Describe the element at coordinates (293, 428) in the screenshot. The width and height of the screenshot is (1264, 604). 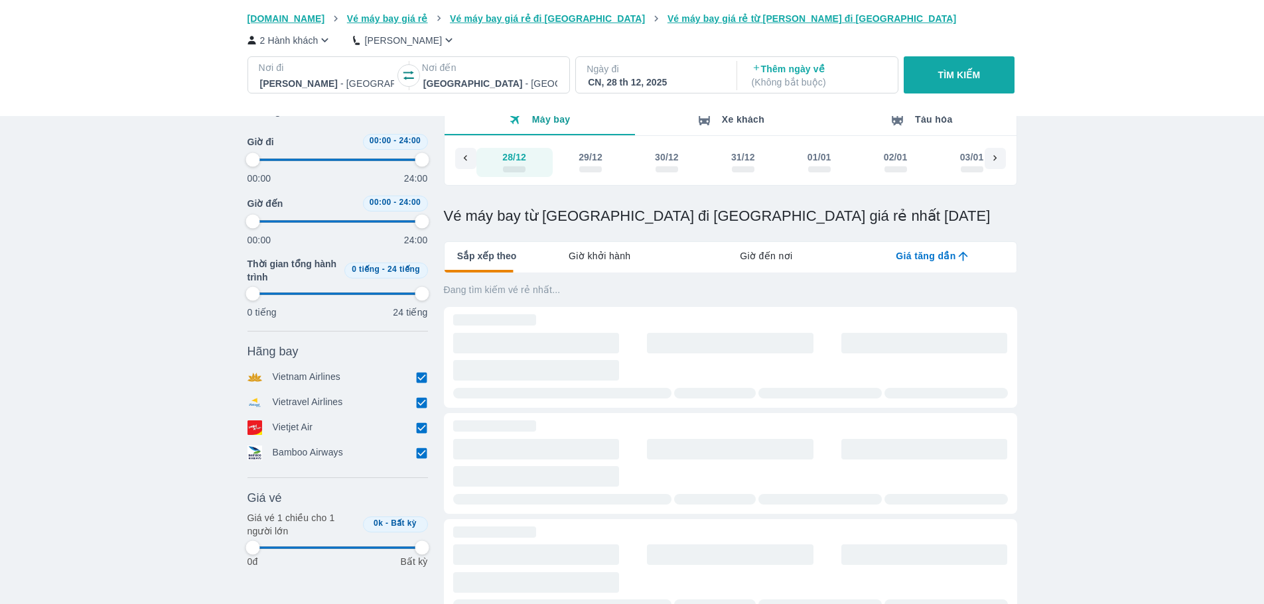
I see `p: Vietjet Air` at that location.